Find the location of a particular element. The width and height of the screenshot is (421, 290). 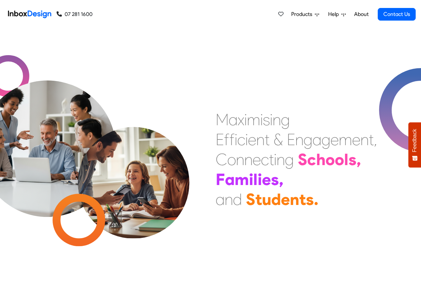

div: h is located at coordinates (321, 160).